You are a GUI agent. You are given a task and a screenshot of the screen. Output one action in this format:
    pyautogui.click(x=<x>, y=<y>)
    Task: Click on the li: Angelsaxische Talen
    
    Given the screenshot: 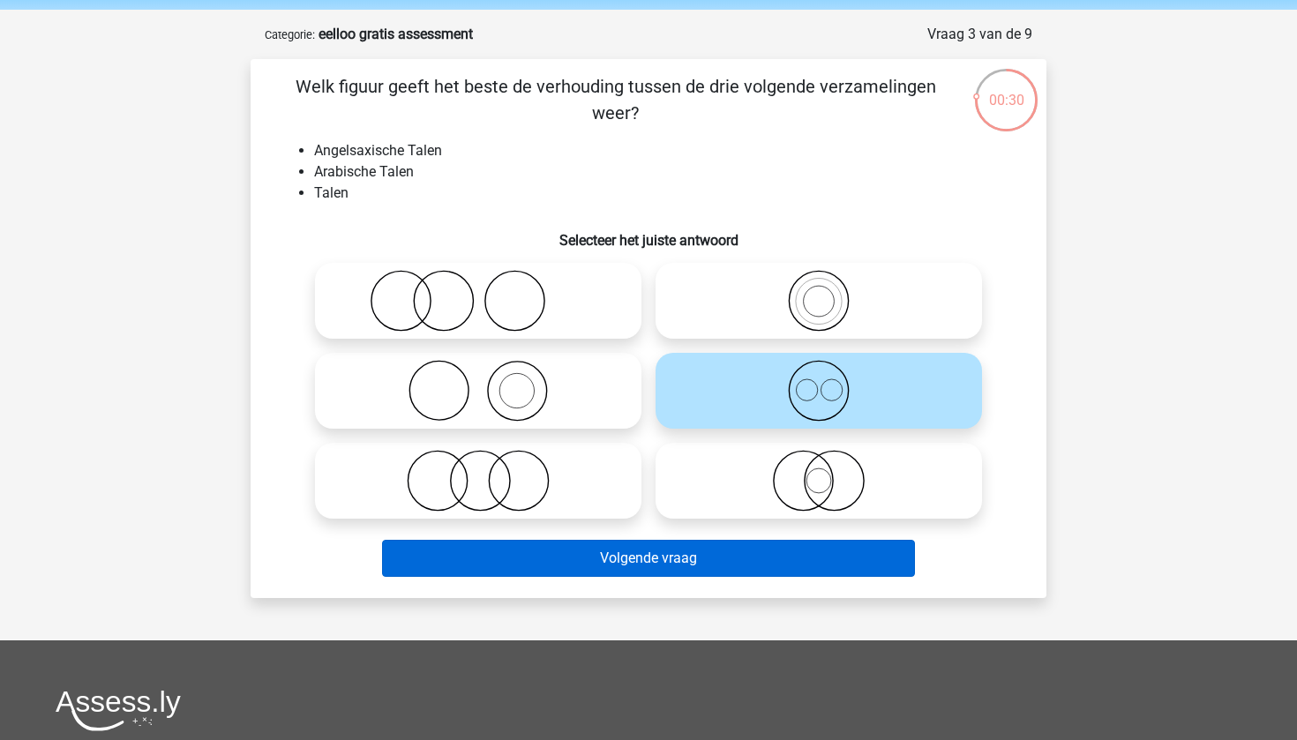 What is the action you would take?
    pyautogui.click(x=666, y=151)
    